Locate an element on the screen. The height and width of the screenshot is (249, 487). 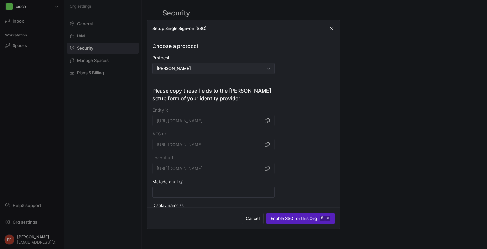
div: ACS url is located at coordinates (214, 134).